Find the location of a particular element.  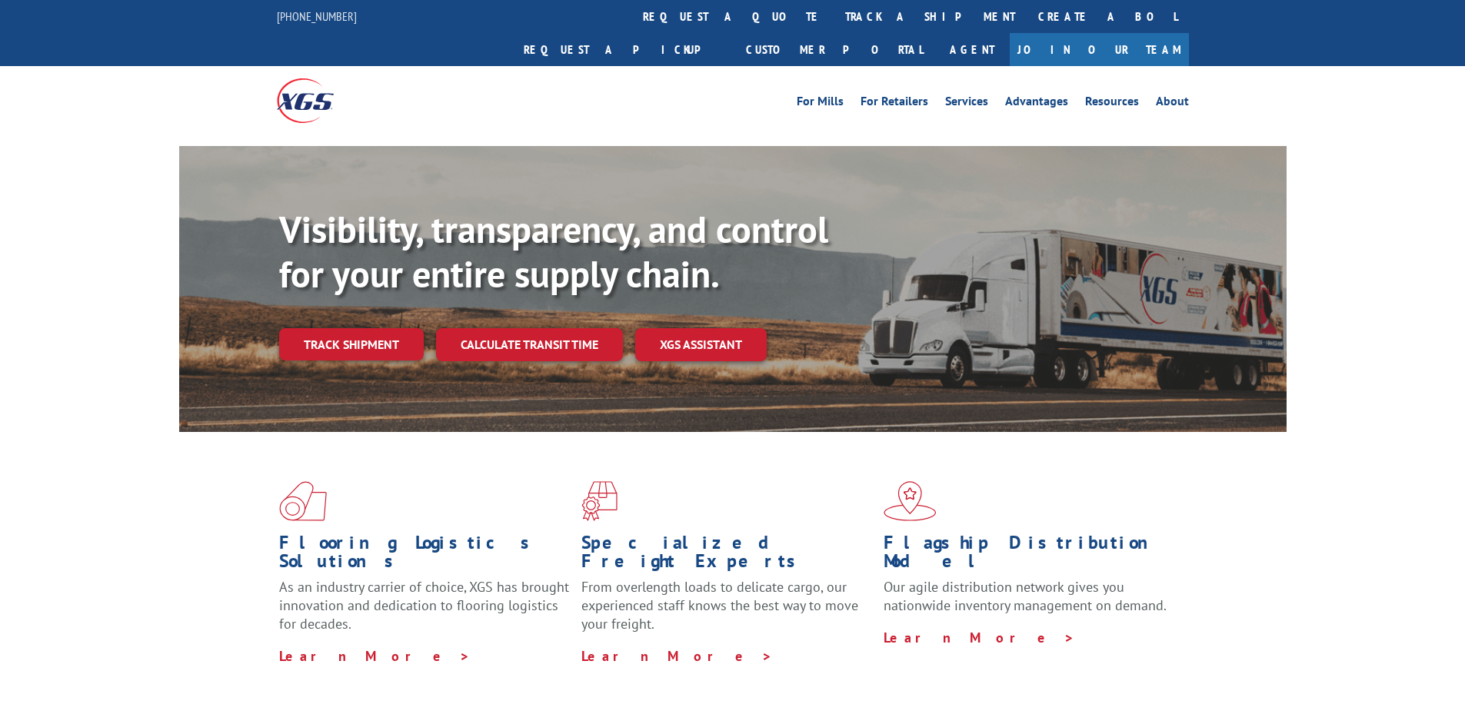

img: xgs-icon-flagship-distribution-model-red is located at coordinates (910, 501).